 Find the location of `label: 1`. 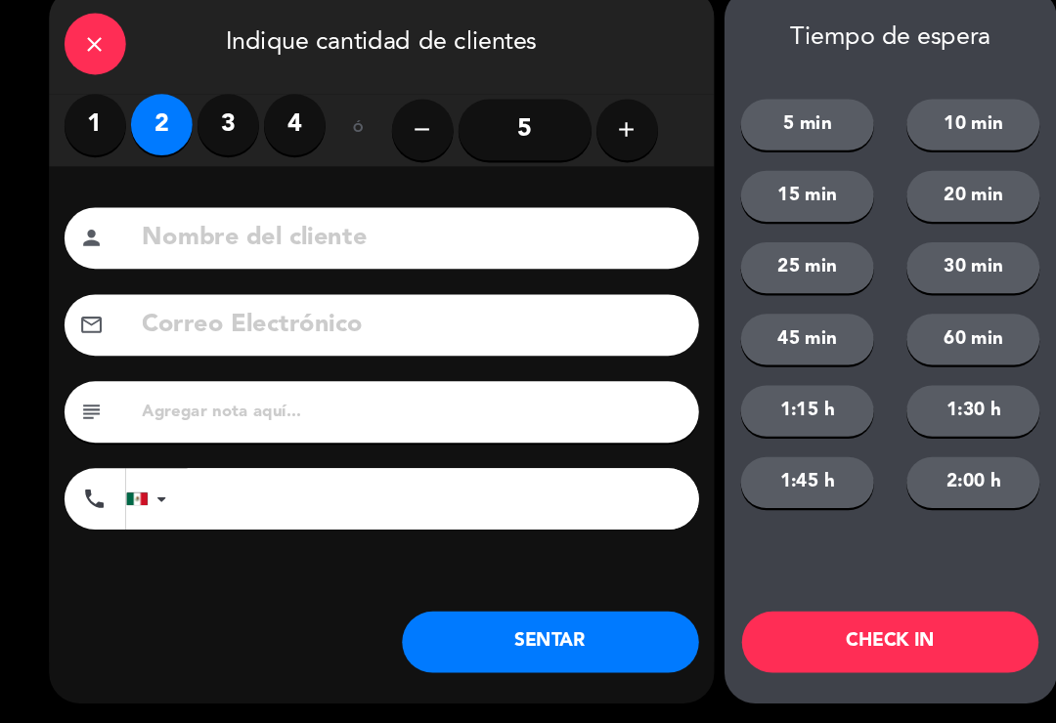

label: 1 is located at coordinates (91, 151).